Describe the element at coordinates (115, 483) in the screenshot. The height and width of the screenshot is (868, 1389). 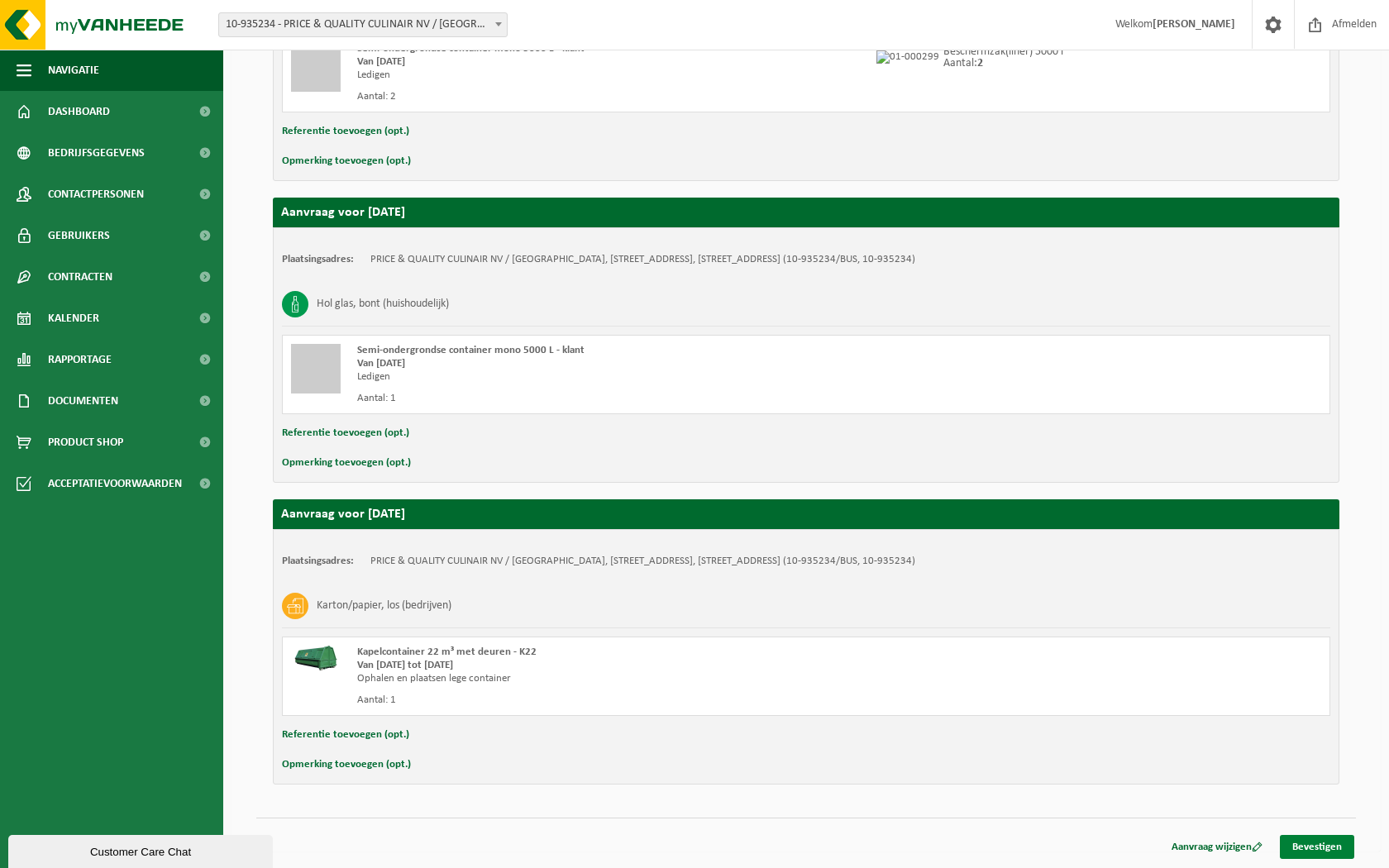
I see `span: Acceptatievoorwaarden` at that location.